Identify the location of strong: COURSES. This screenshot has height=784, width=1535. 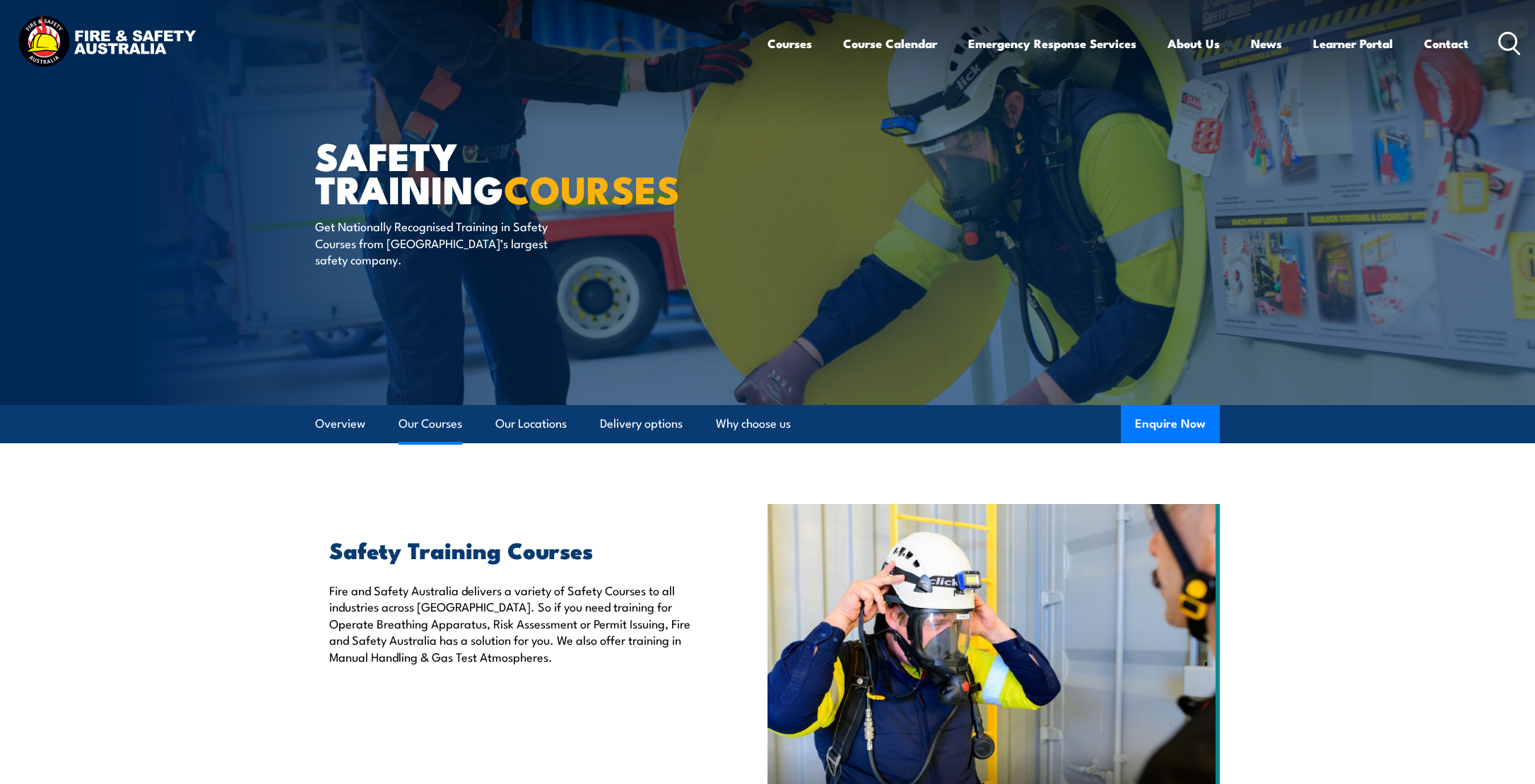
(592, 187).